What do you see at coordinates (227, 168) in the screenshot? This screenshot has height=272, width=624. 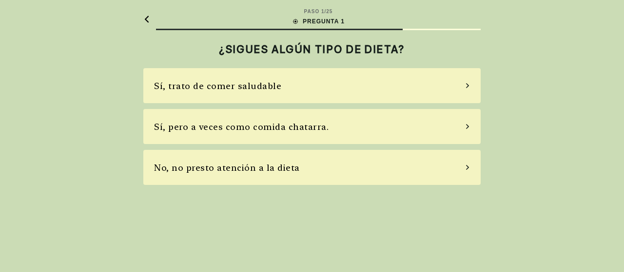 I see `font: No, no presto atención a la dieta` at bounding box center [227, 168].